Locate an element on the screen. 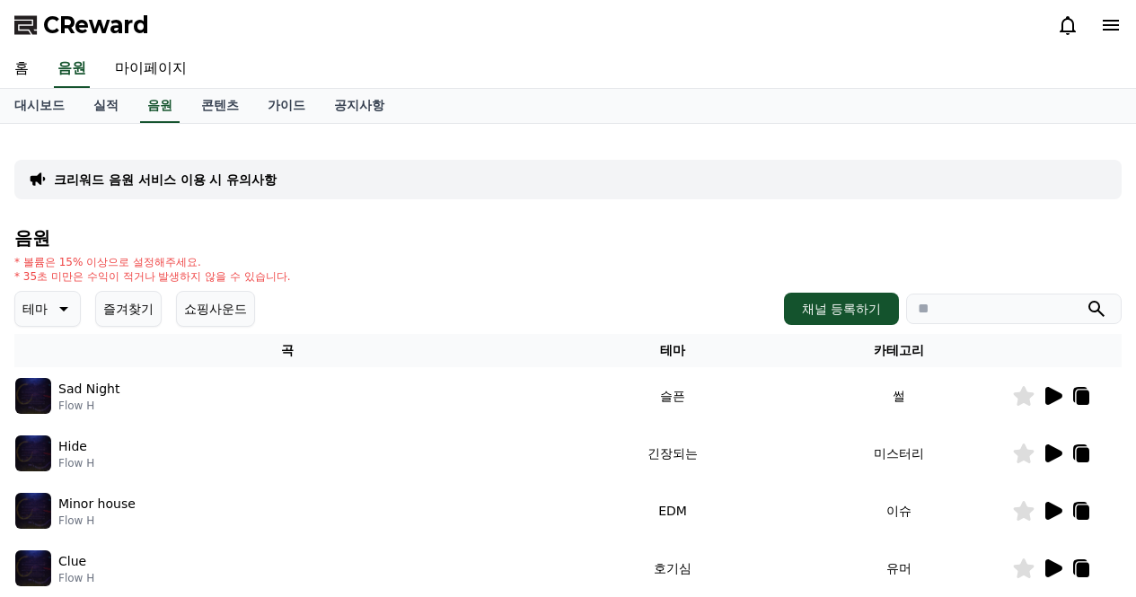 This screenshot has width=1136, height=597. button: 테마 is located at coordinates (48, 309).